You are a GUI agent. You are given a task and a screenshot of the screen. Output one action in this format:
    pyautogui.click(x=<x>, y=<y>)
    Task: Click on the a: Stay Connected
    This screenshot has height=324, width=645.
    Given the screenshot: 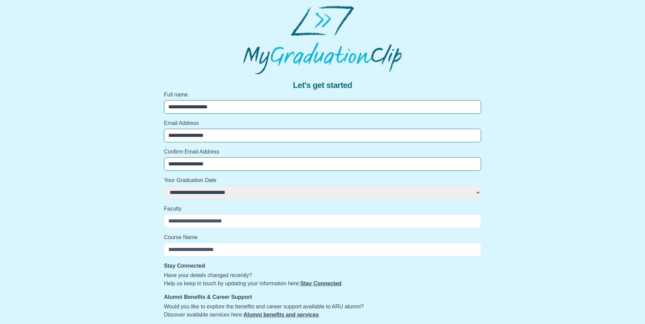 What is the action you would take?
    pyautogui.click(x=320, y=283)
    